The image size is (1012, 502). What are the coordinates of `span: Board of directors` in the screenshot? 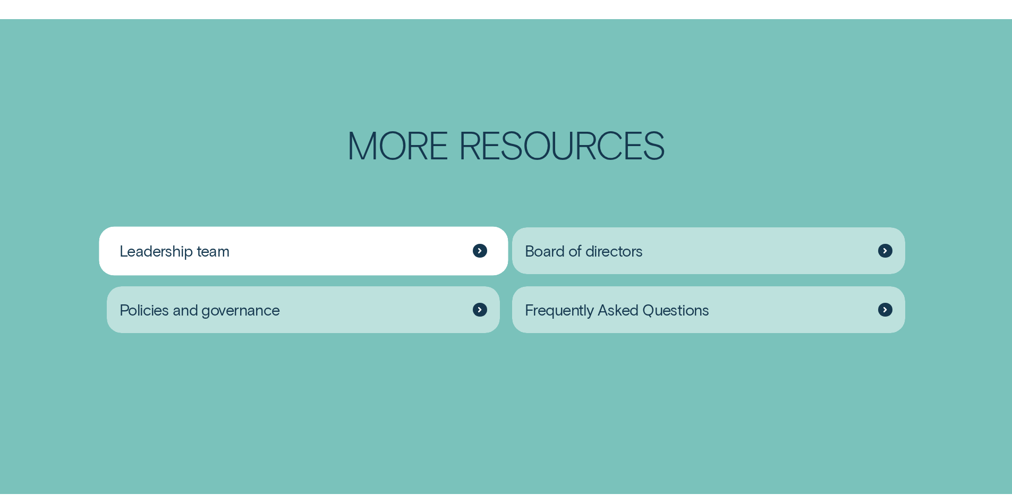 It's located at (584, 251).